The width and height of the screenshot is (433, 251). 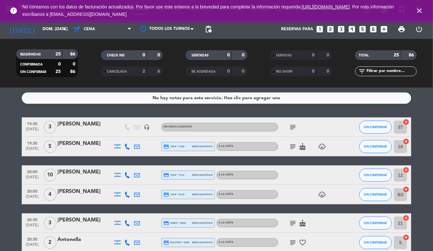 I want to click on span: SERVIDAS, so click(x=284, y=56).